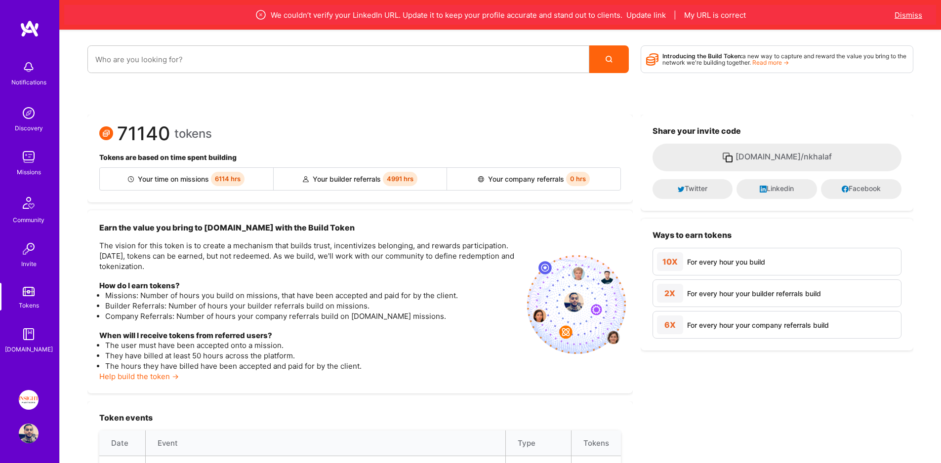 Image resolution: width=941 pixels, height=463 pixels. What do you see at coordinates (29, 249) in the screenshot?
I see `img: Invite` at bounding box center [29, 249].